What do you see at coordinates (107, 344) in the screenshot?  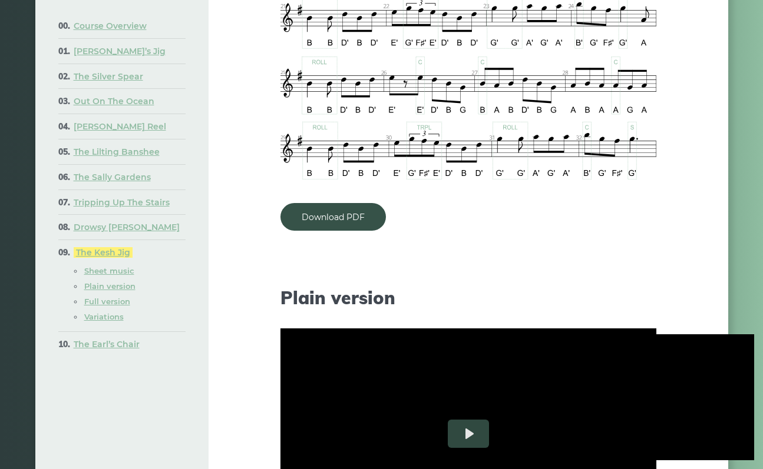 I see `a: The Earl’s Chair` at bounding box center [107, 344].